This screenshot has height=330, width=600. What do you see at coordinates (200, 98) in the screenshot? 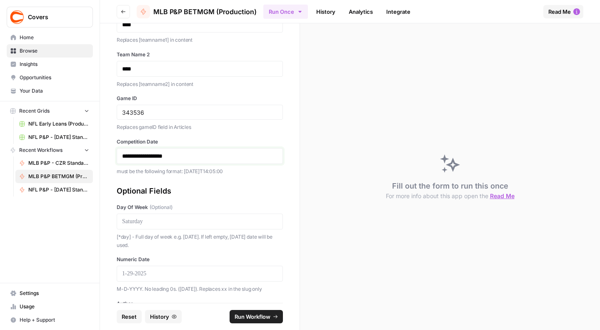
I see `label: Game ID` at bounding box center [200, 98].